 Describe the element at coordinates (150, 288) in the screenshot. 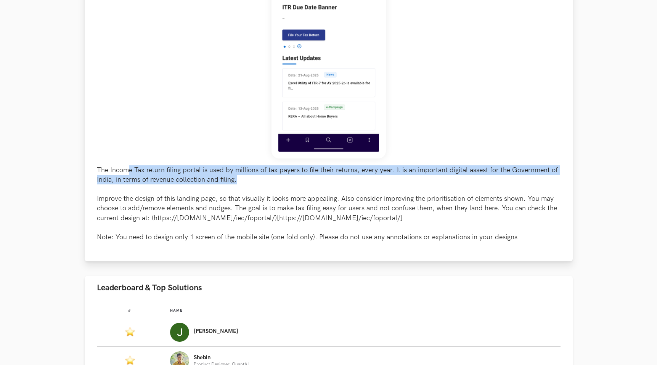

I see `span: Leaderboard & Top Solutions` at that location.